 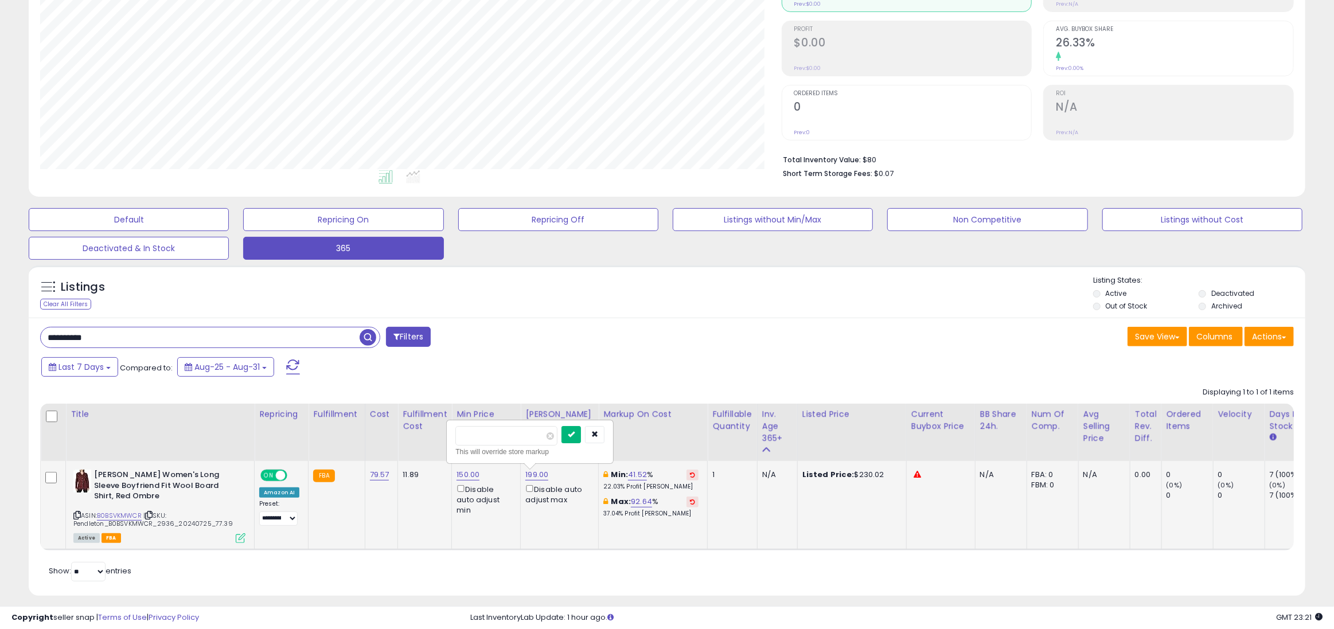 I want to click on div: 11.89, so click(x=423, y=475).